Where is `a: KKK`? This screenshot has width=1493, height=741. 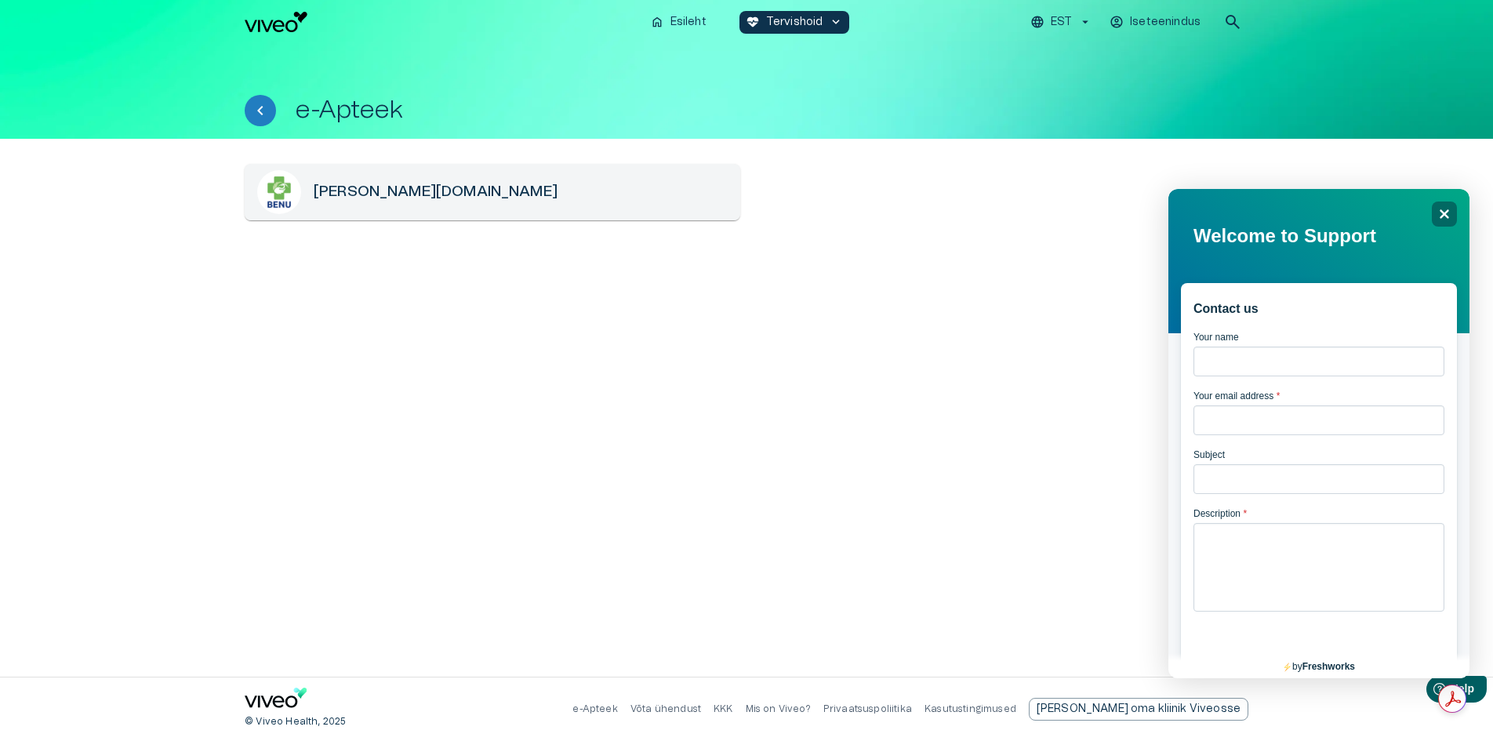 a: KKK is located at coordinates (723, 709).